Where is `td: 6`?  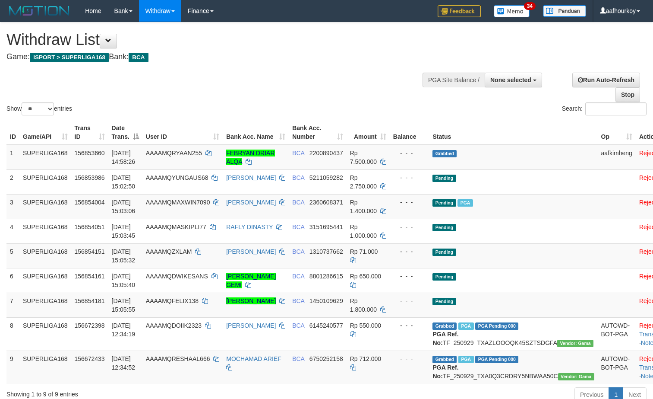 td: 6 is located at coordinates (13, 280).